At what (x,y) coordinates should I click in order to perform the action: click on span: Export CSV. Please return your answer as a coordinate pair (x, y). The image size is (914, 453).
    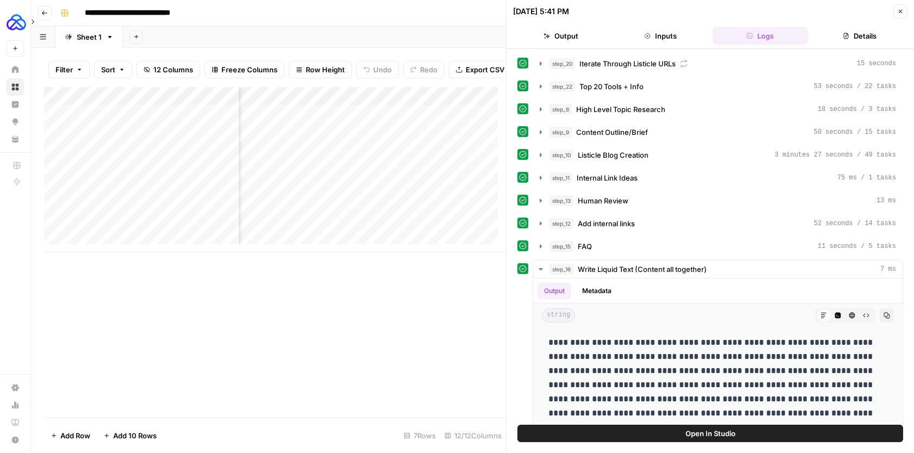
    Looking at the image, I should click on (485, 70).